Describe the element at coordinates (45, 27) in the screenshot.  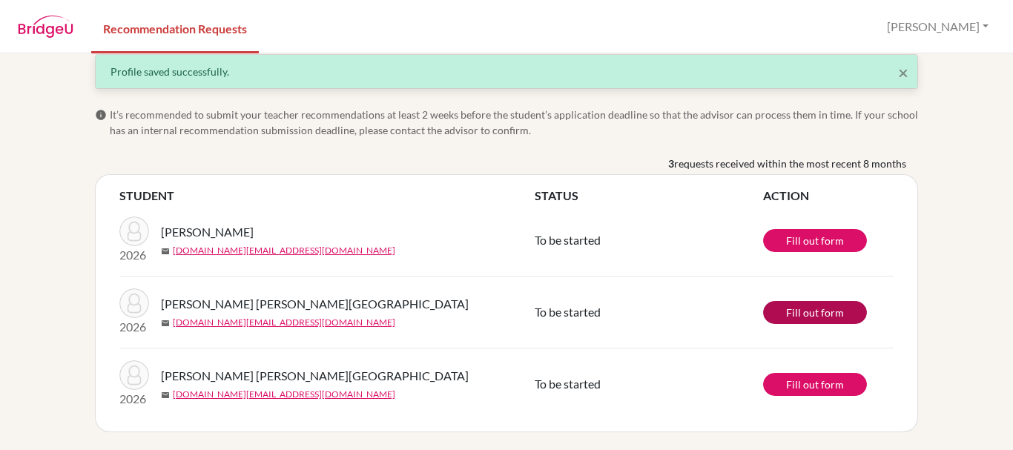
I see `img: BridgeU logo` at that location.